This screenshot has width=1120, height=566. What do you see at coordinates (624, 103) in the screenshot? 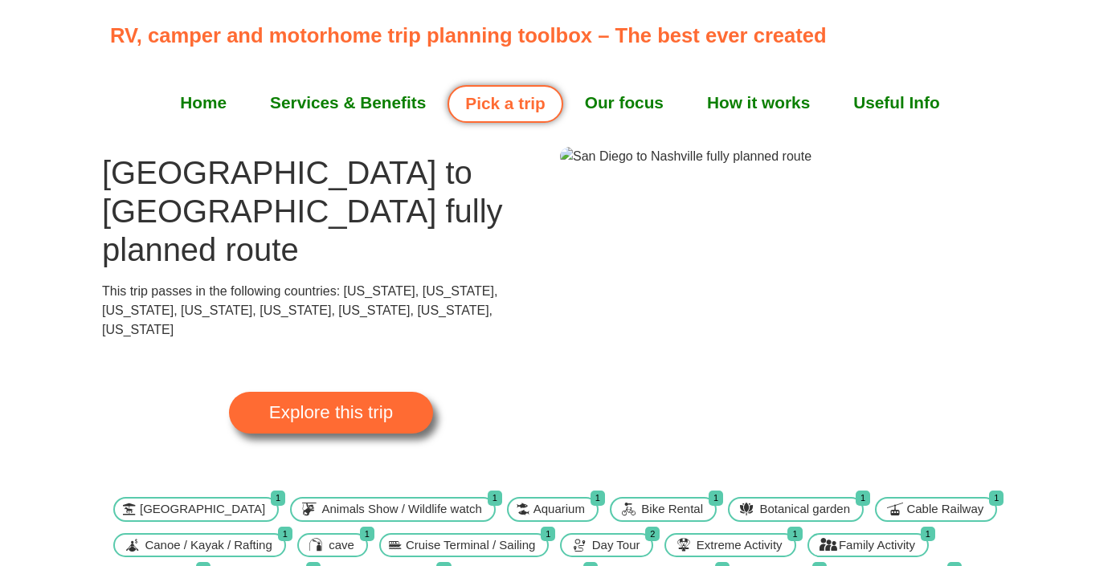
I see `a: Our focus` at bounding box center [624, 103].